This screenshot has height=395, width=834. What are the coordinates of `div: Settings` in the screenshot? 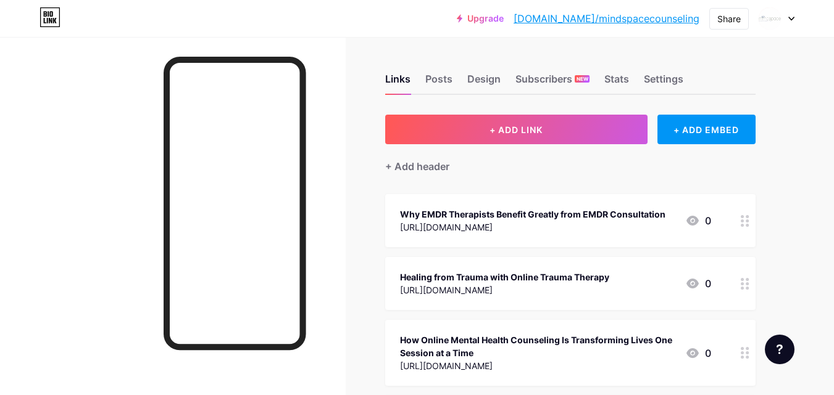 It's located at (663, 83).